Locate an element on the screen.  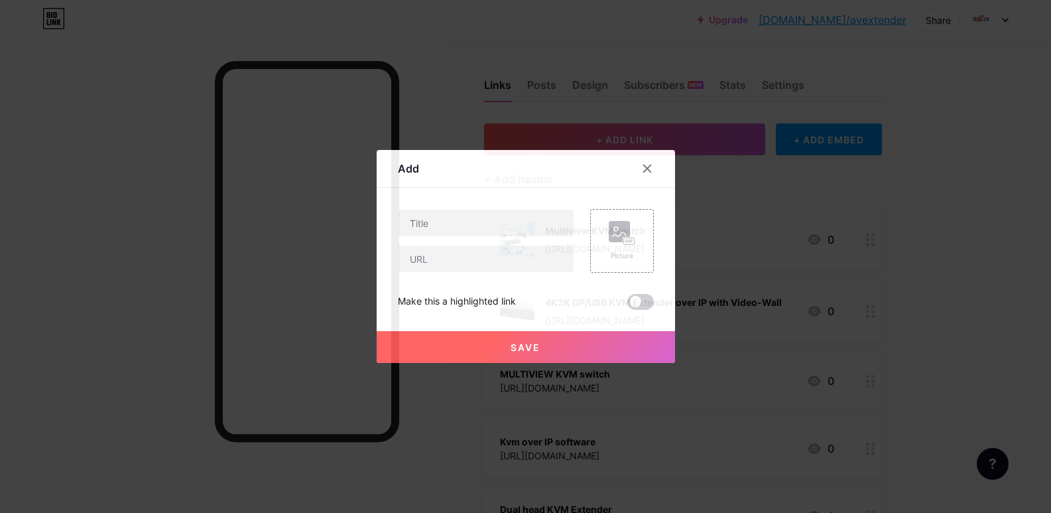
div: Picture is located at coordinates (622, 255).